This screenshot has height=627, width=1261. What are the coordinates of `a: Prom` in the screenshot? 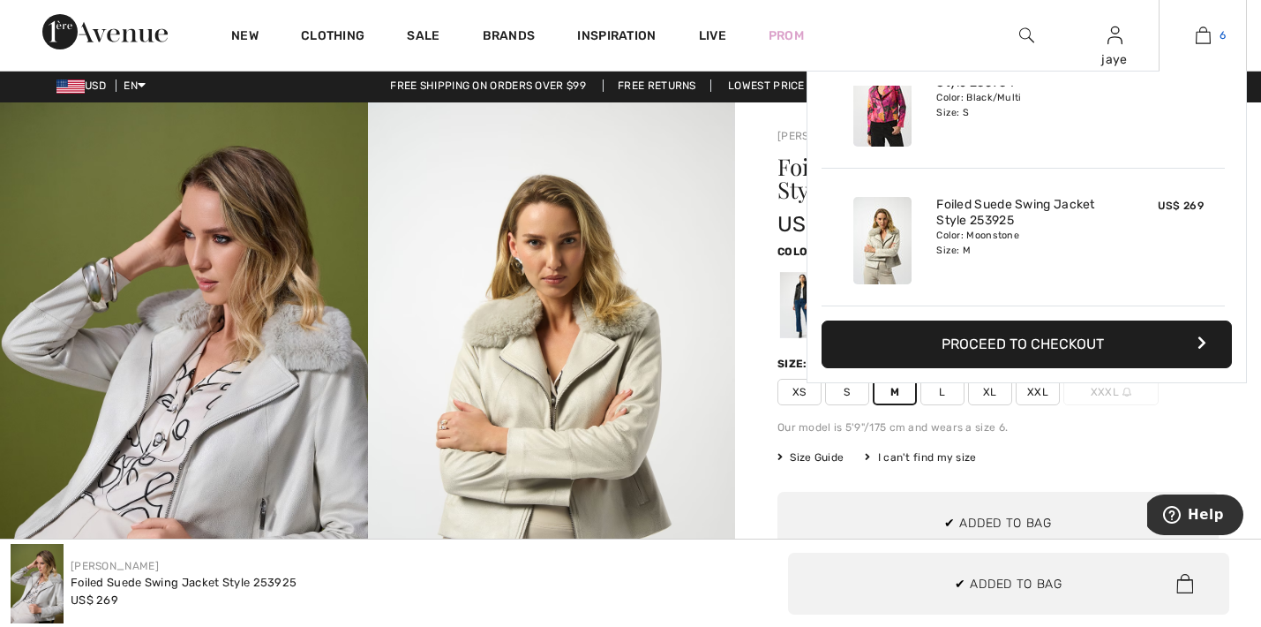 It's located at (786, 35).